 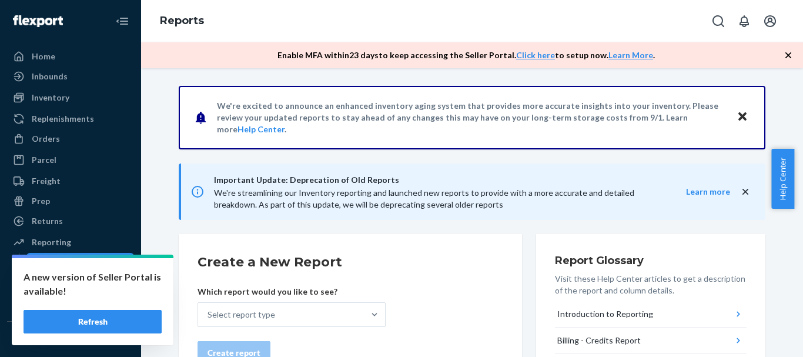 What do you see at coordinates (261, 129) in the screenshot?
I see `a: Help Center` at bounding box center [261, 129].